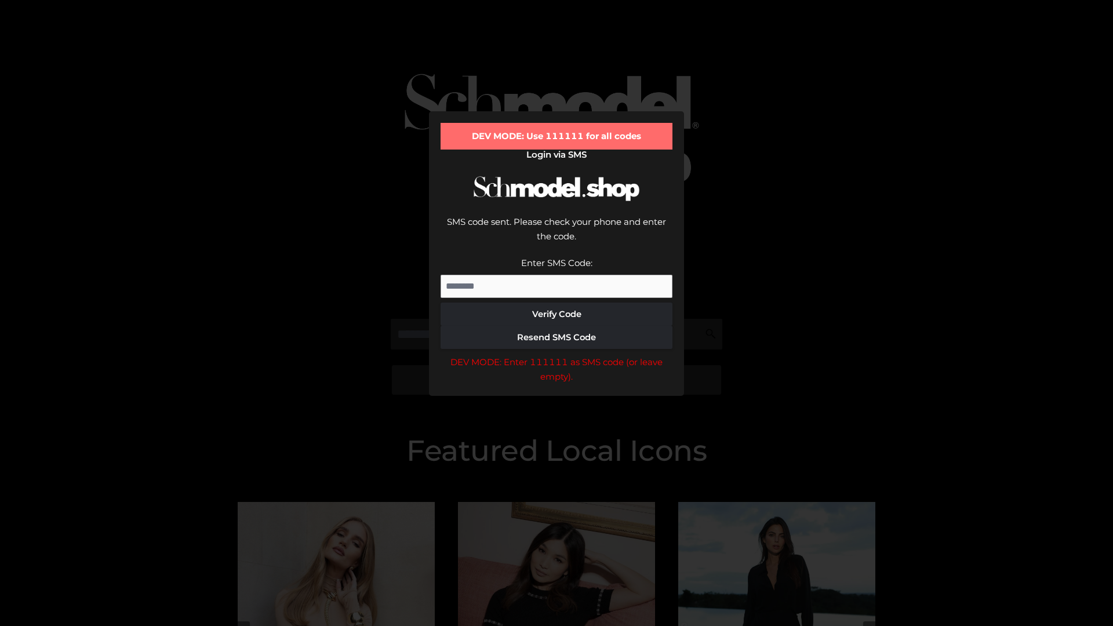  Describe the element at coordinates (556, 136) in the screenshot. I see `div: DEV MODE: Use 111111 for all codes` at that location.